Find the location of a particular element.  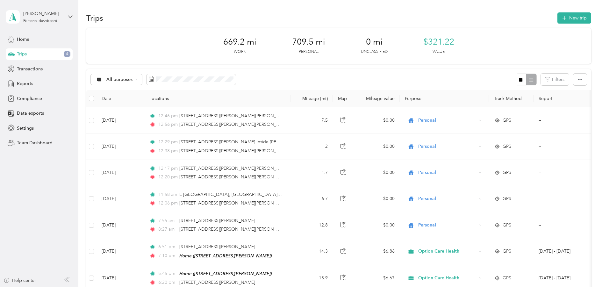

span: 5:45 pm is located at coordinates (167, 274).